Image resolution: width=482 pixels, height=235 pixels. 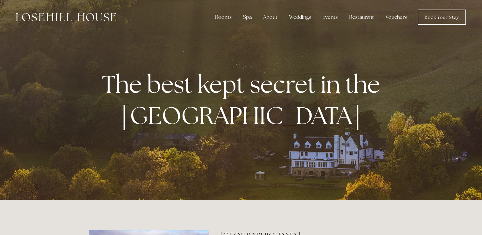 What do you see at coordinates (330, 17) in the screenshot?
I see `div: Events` at bounding box center [330, 17].